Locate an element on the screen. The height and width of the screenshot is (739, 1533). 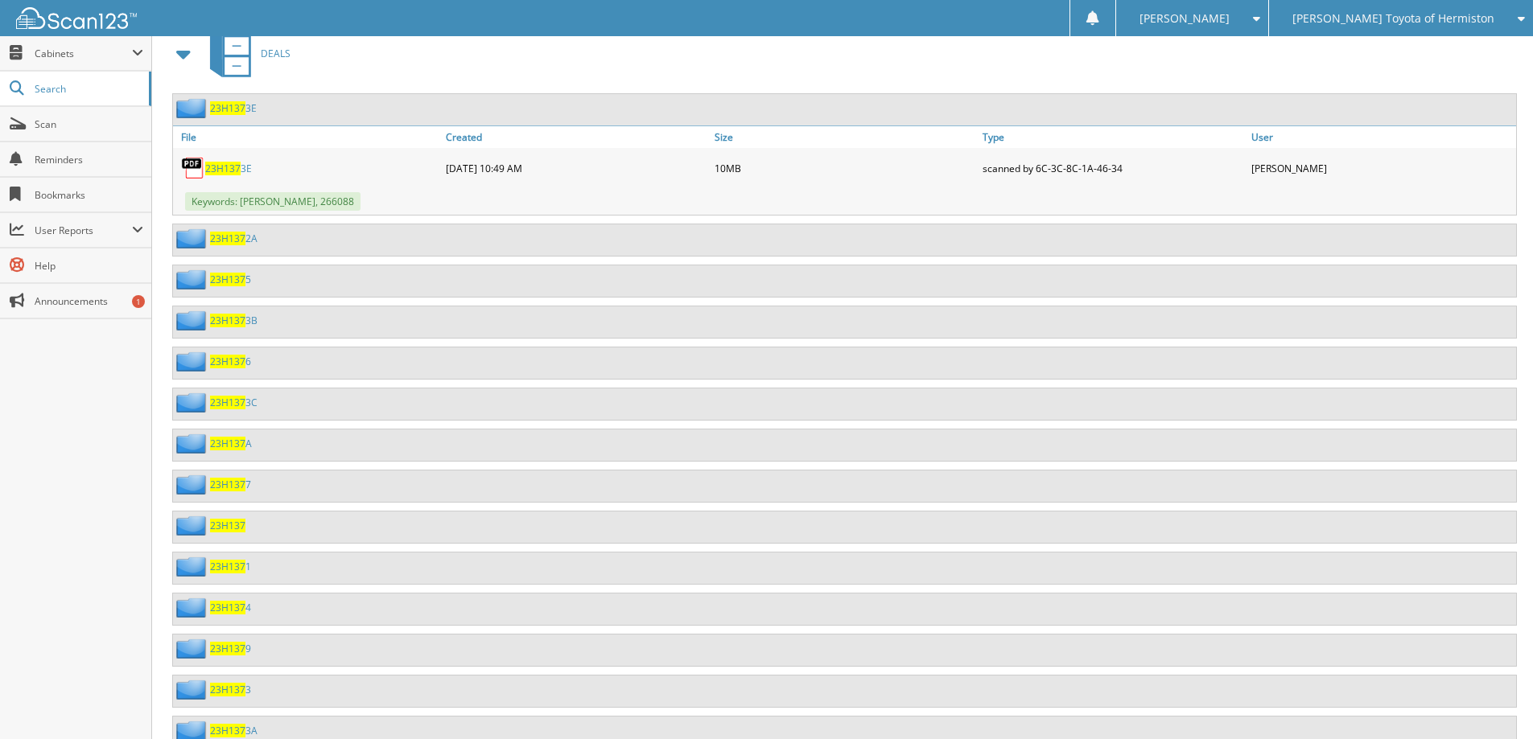
a: Created is located at coordinates (576, 137).